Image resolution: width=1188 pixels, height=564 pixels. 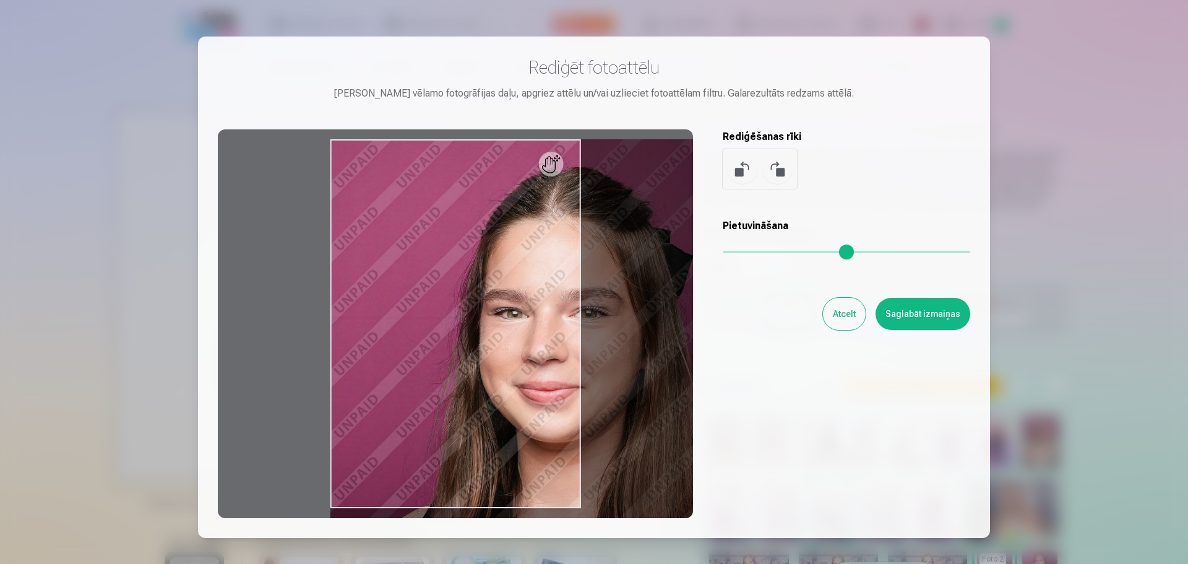 I want to click on button: Saglabāt izmaiņas, so click(x=922, y=314).